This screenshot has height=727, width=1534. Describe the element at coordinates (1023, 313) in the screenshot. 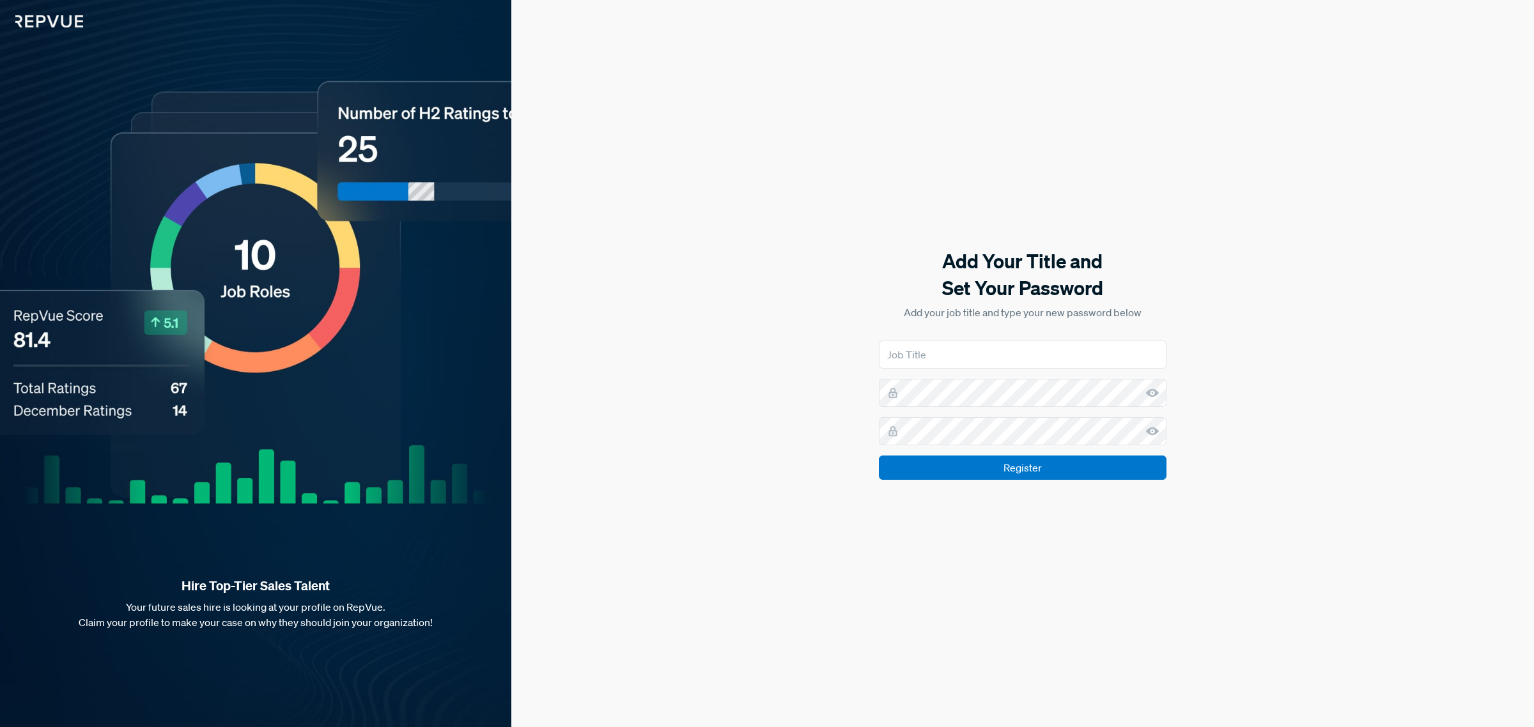

I see `p: Add your job title and type your new password below` at that location.